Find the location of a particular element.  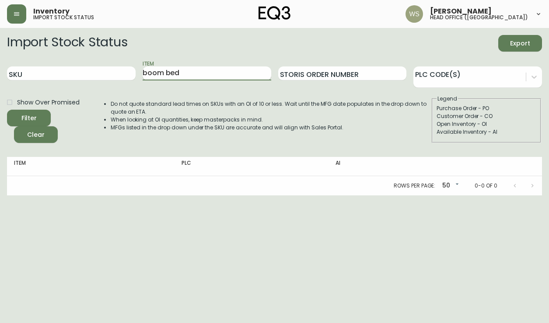

div: Customer Order - CO is located at coordinates (487, 116).